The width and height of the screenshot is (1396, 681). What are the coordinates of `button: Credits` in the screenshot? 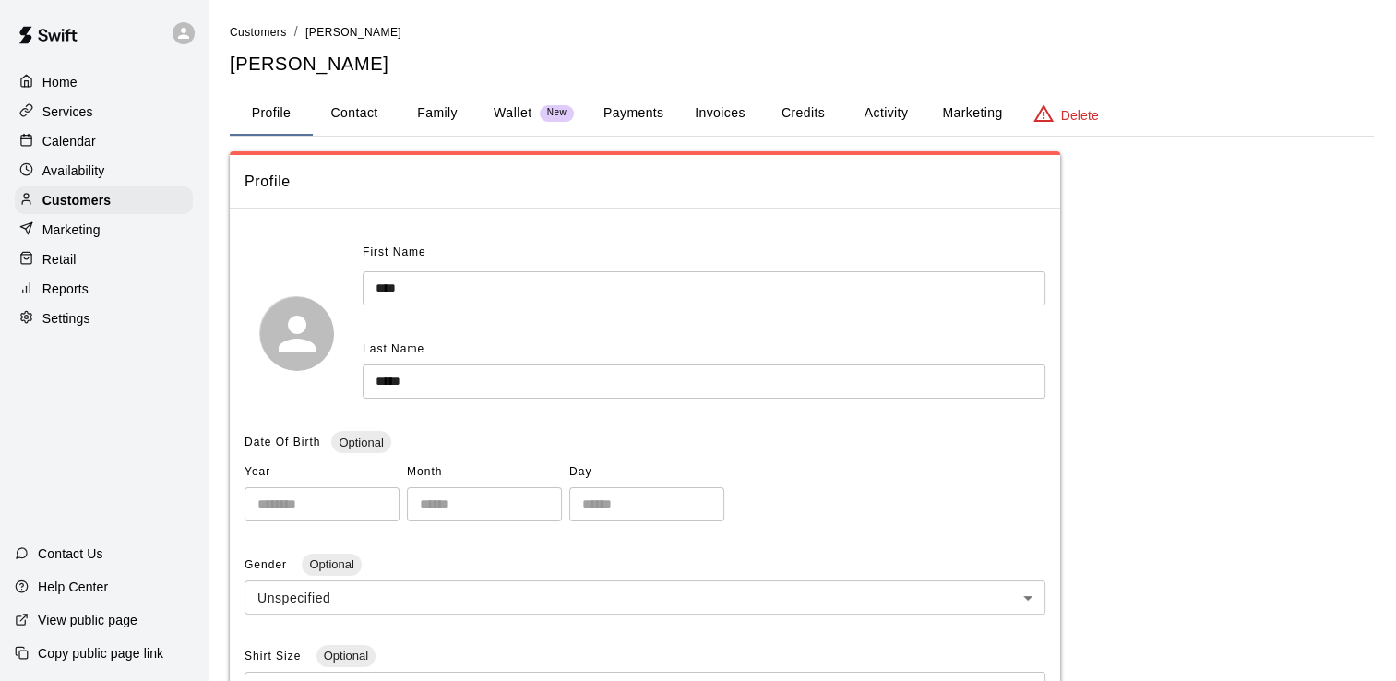 It's located at (802, 113).